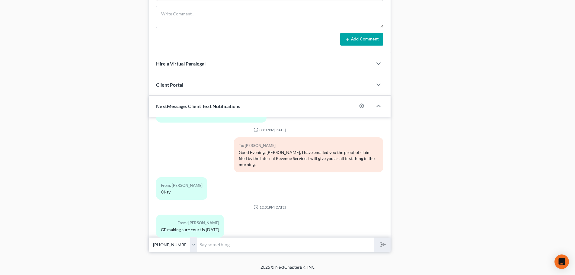  I want to click on div: Open Intercom Messenger, so click(562, 262).